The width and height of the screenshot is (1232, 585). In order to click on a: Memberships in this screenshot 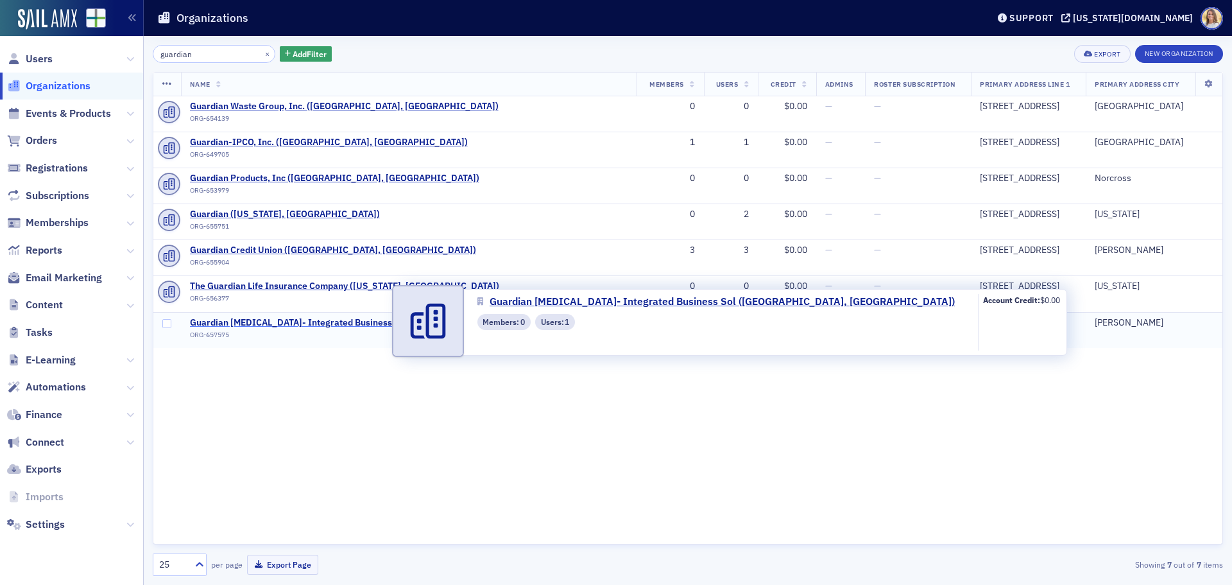, I will do `click(47, 223)`.